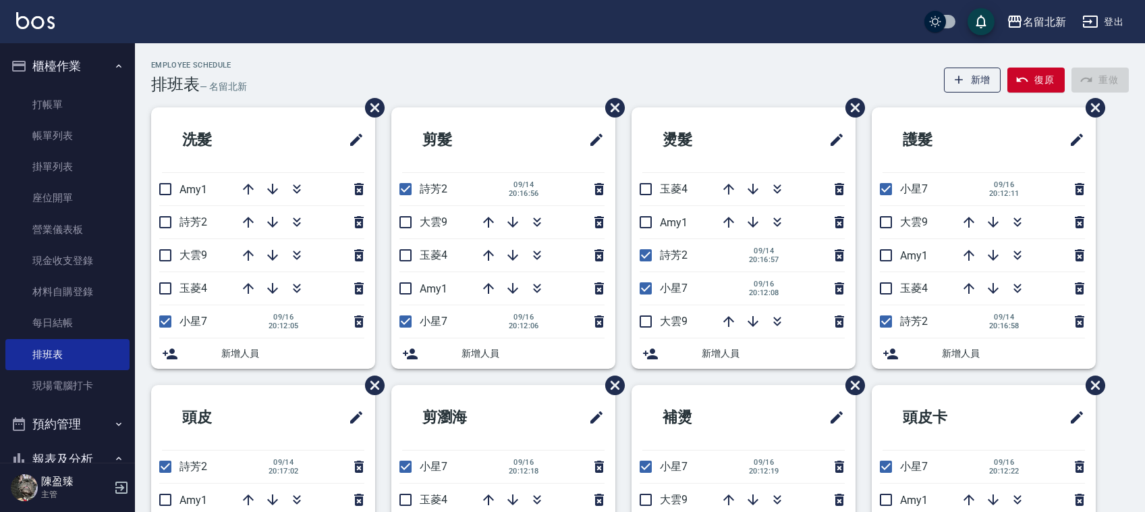 Image resolution: width=1145 pixels, height=512 pixels. I want to click on a: 帳單列表, so click(67, 136).